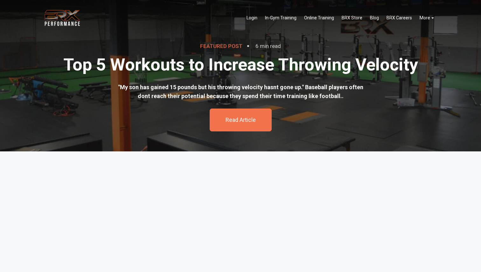  Describe the element at coordinates (340, 18) in the screenshot. I see `div: Navigation Menu` at that location.